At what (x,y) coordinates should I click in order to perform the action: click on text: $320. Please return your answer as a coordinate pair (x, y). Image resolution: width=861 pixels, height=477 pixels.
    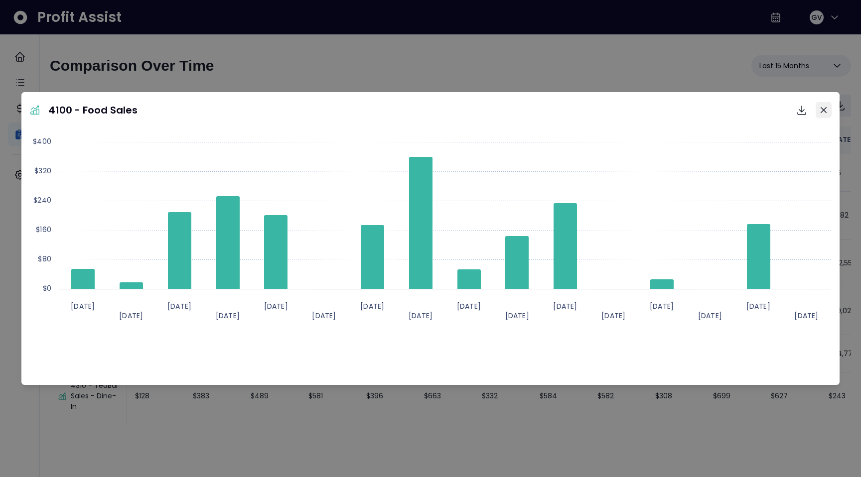
    Looking at the image, I should click on (43, 171).